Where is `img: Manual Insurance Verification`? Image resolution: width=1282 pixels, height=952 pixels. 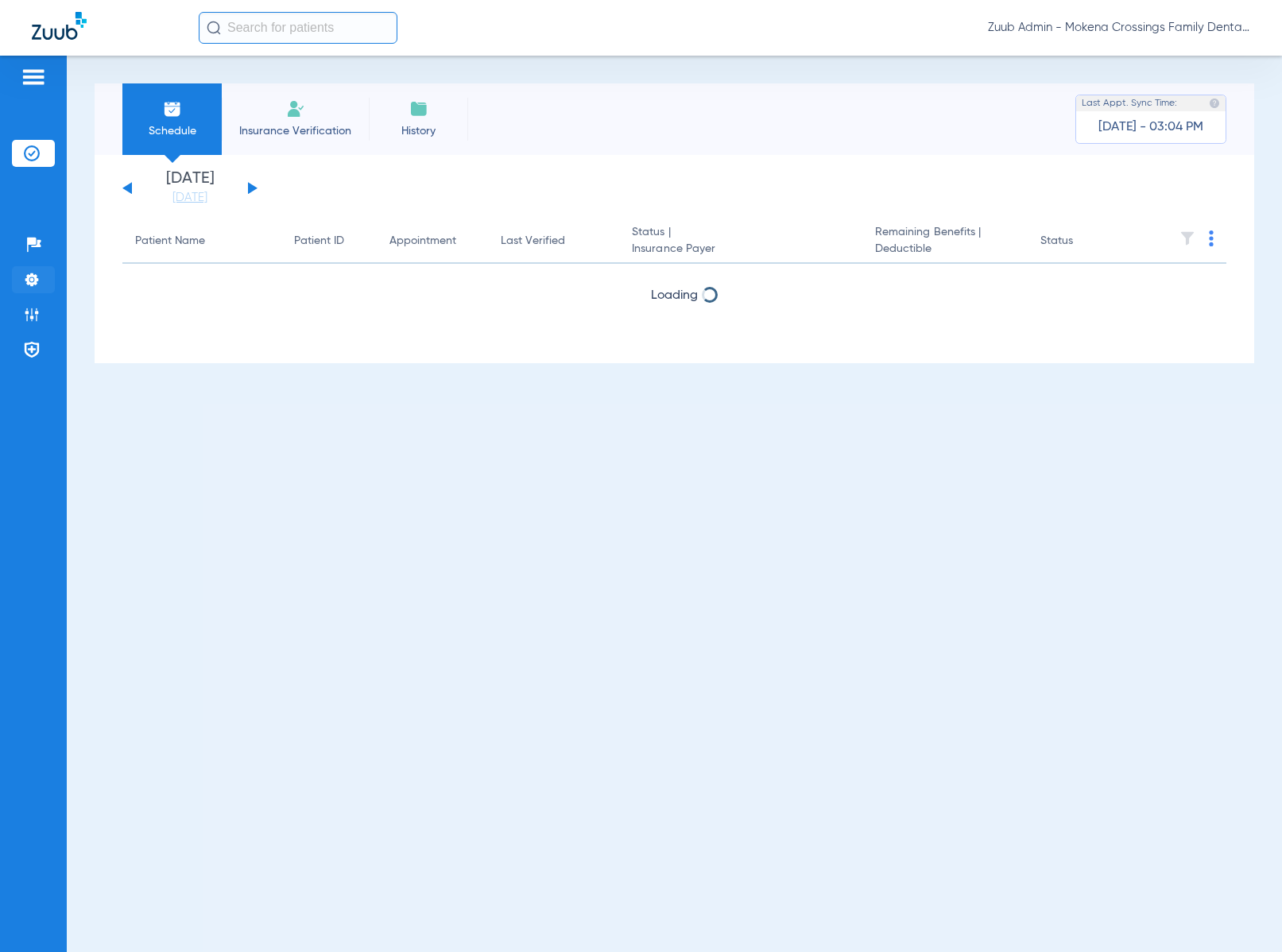
img: Manual Insurance Verification is located at coordinates (296, 109).